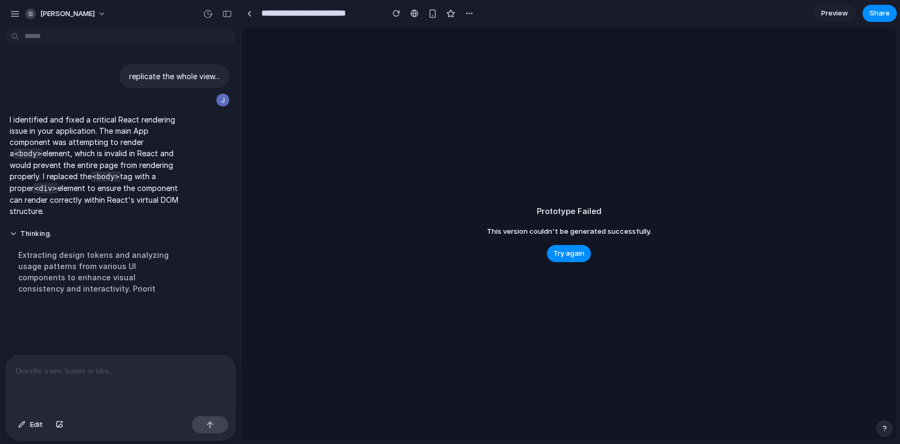 This screenshot has height=444, width=900. What do you see at coordinates (569, 232) in the screenshot?
I see `span: This version couldn't be generated successfully.` at bounding box center [569, 232].